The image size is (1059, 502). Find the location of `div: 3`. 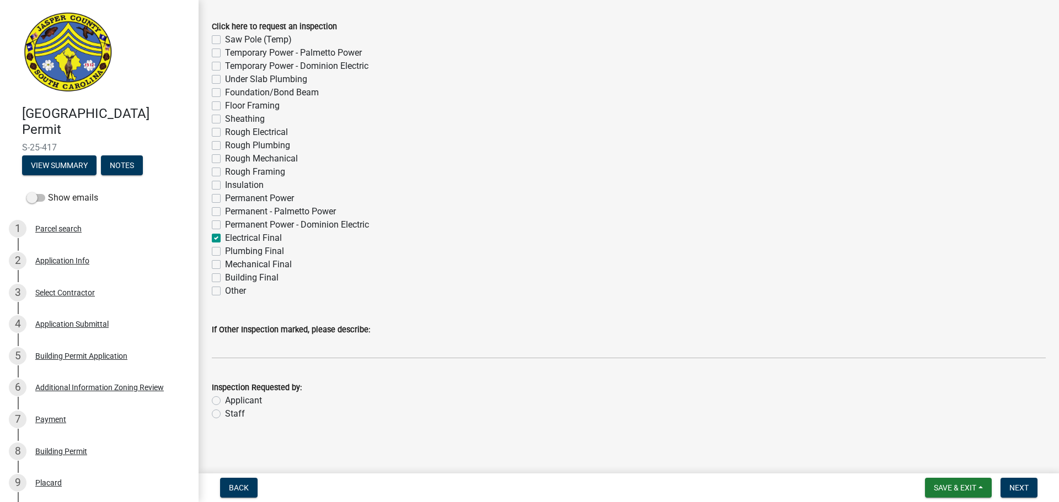

div: 3 is located at coordinates (18, 293).